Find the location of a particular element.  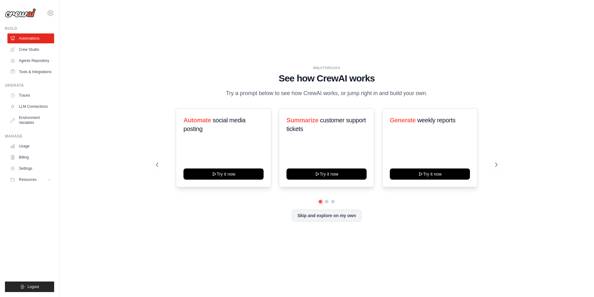

div: Manage is located at coordinates (29, 136).